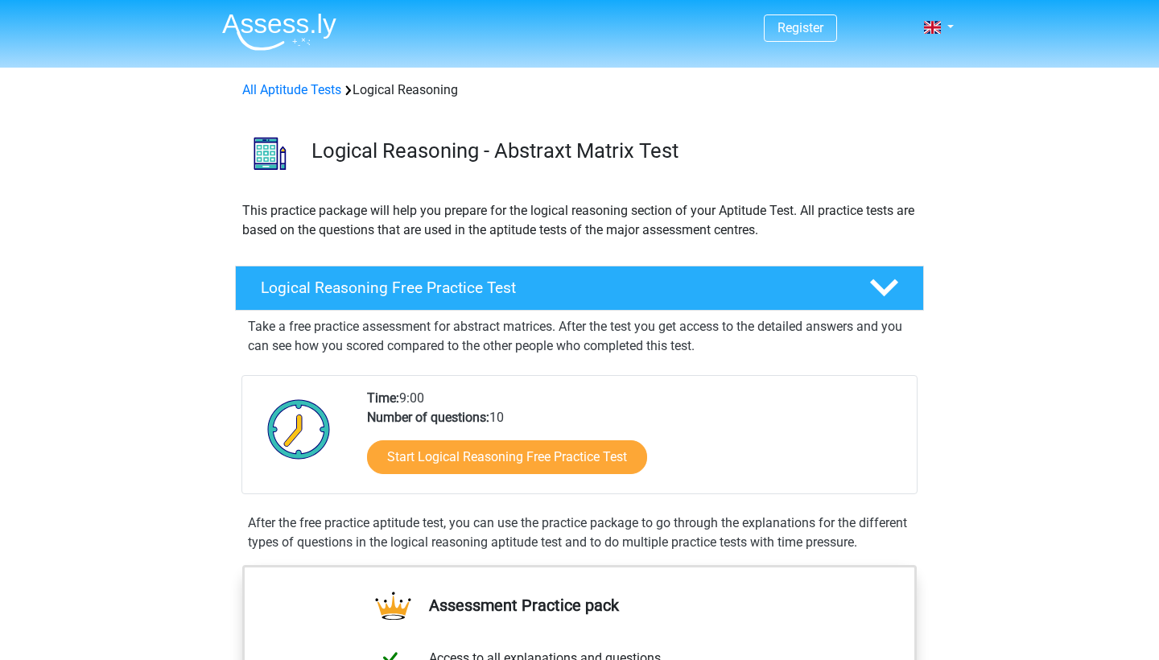 The height and width of the screenshot is (660, 1159). What do you see at coordinates (279, 31) in the screenshot?
I see `img: Assessly` at bounding box center [279, 31].